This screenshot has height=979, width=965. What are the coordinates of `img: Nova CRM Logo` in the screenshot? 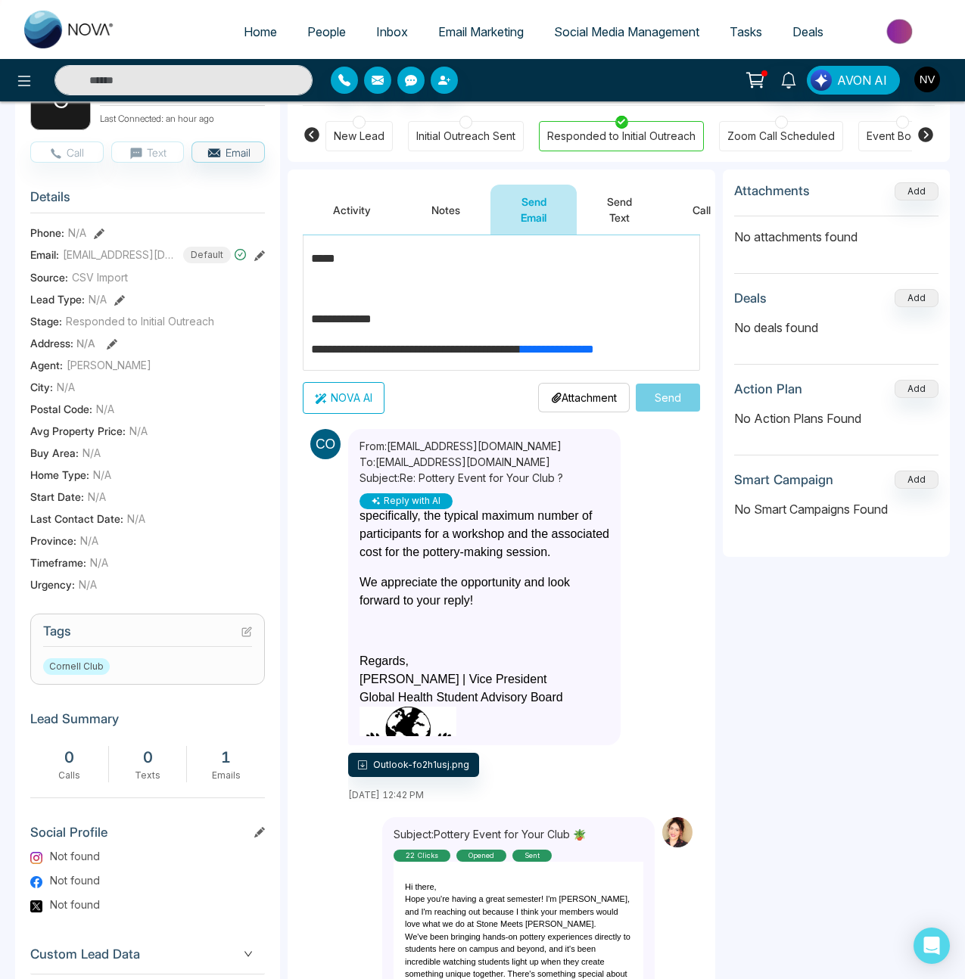 It's located at (70, 30).